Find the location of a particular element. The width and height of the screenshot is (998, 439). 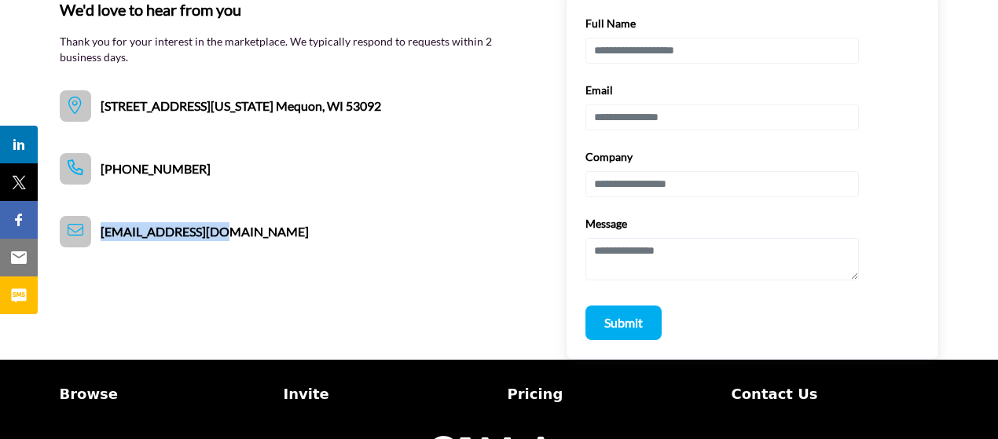

label: Full Name is located at coordinates (611, 24).